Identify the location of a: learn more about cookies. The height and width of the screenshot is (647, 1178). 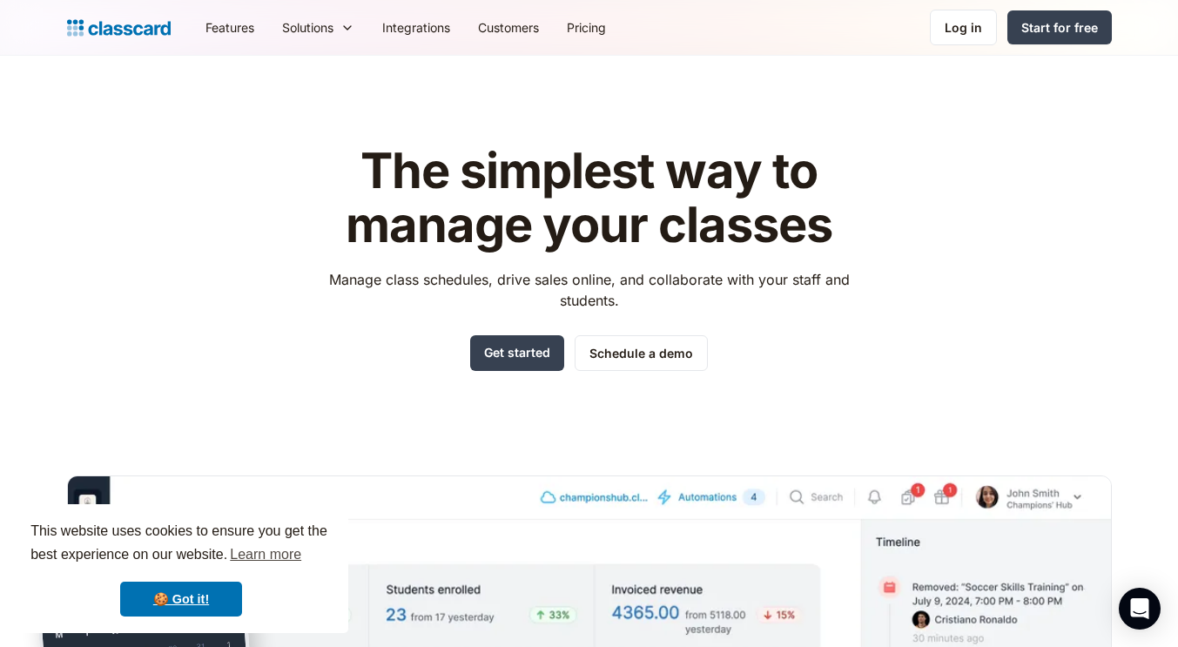
(266, 555).